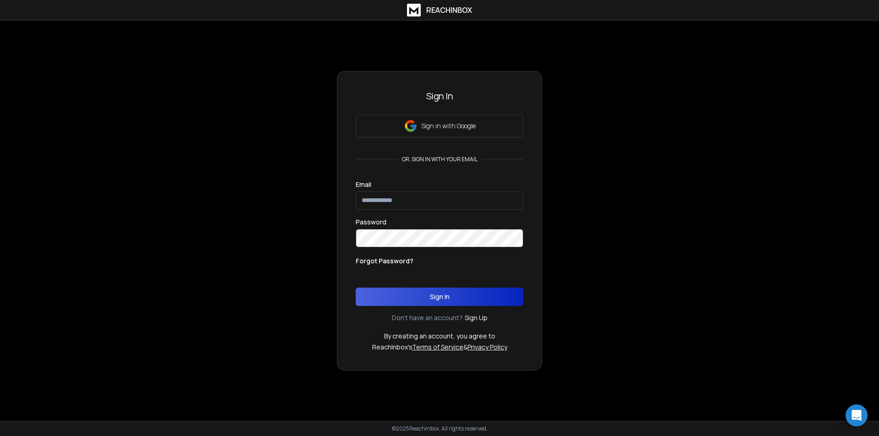 This screenshot has height=436, width=879. I want to click on a: Privacy Policy, so click(487, 346).